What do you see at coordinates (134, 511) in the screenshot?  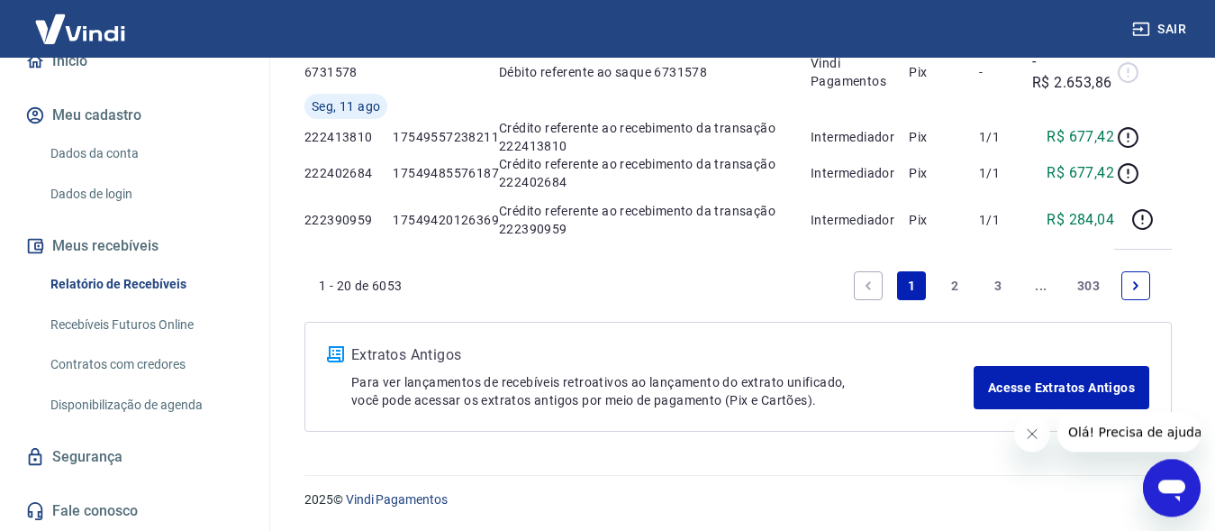 I see `a: Fale conosco` at bounding box center [134, 511].